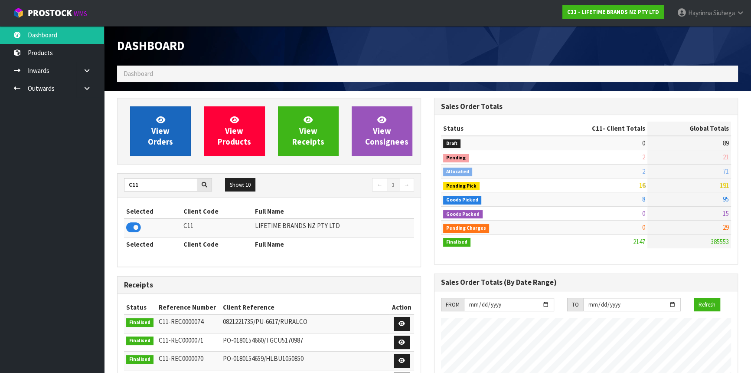 Image resolution: width=751 pixels, height=373 pixels. I want to click on span: C11-REC0000071, so click(181, 340).